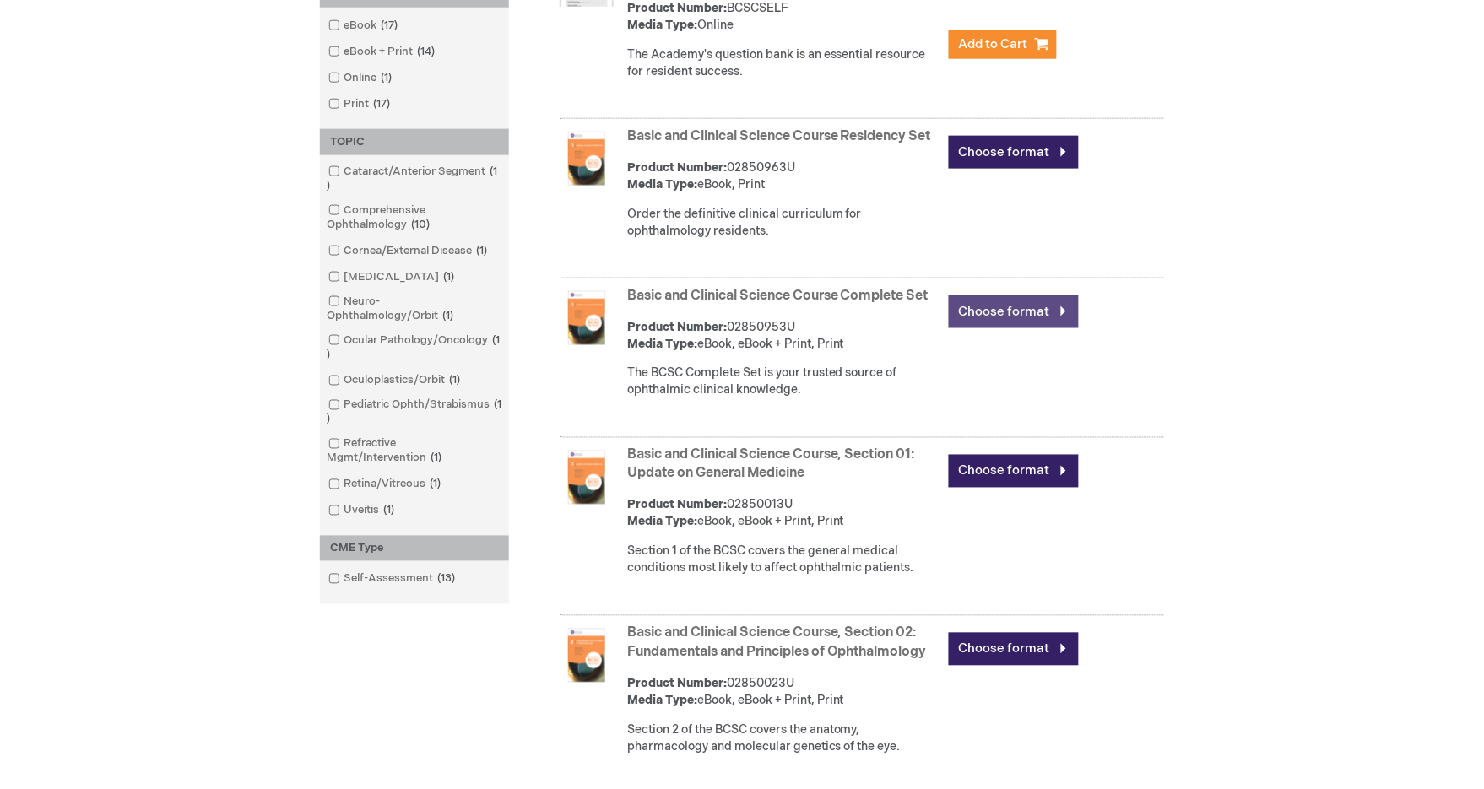  I want to click on span: Add to Cart, so click(993, 44).